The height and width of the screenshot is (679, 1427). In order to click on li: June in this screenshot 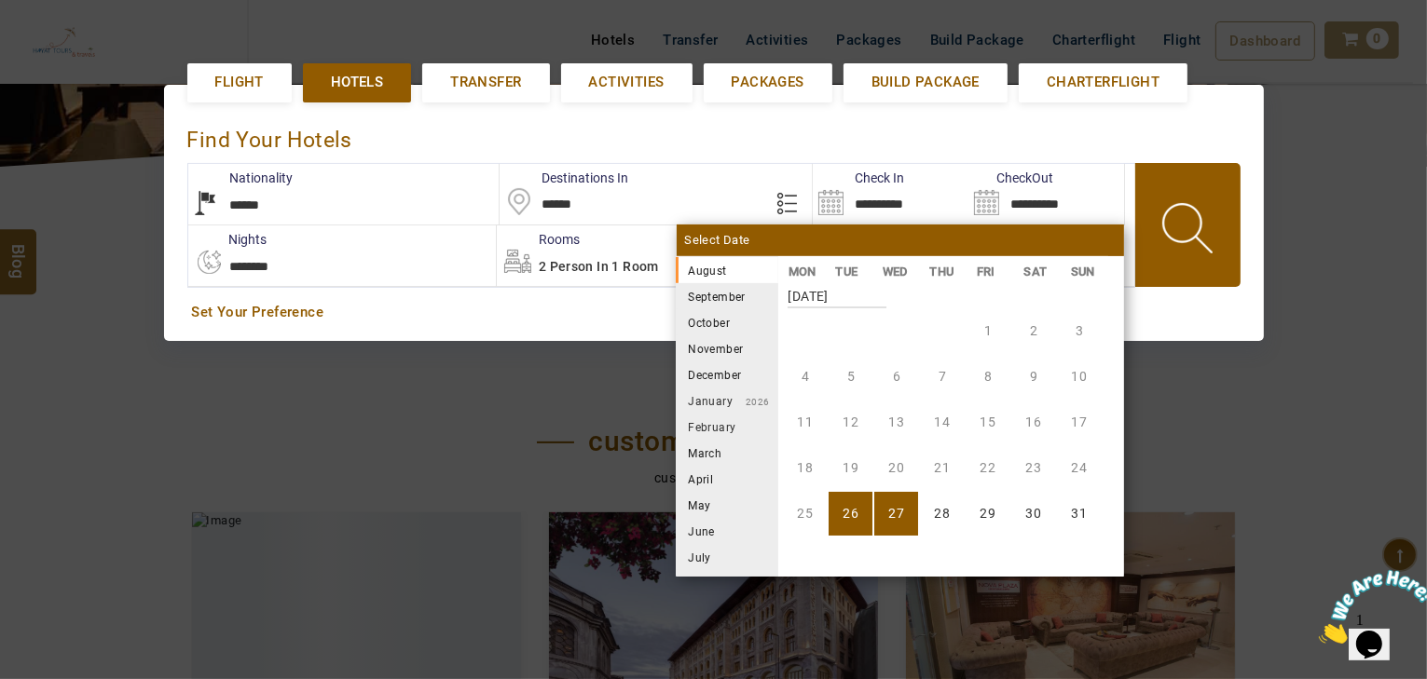, I will do `click(727, 531)`.